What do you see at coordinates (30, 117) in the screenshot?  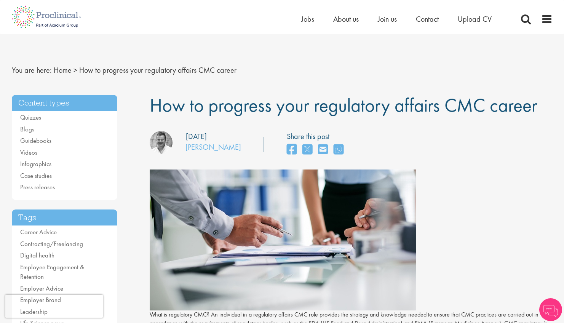 I see `a: Quizzes` at bounding box center [30, 117].